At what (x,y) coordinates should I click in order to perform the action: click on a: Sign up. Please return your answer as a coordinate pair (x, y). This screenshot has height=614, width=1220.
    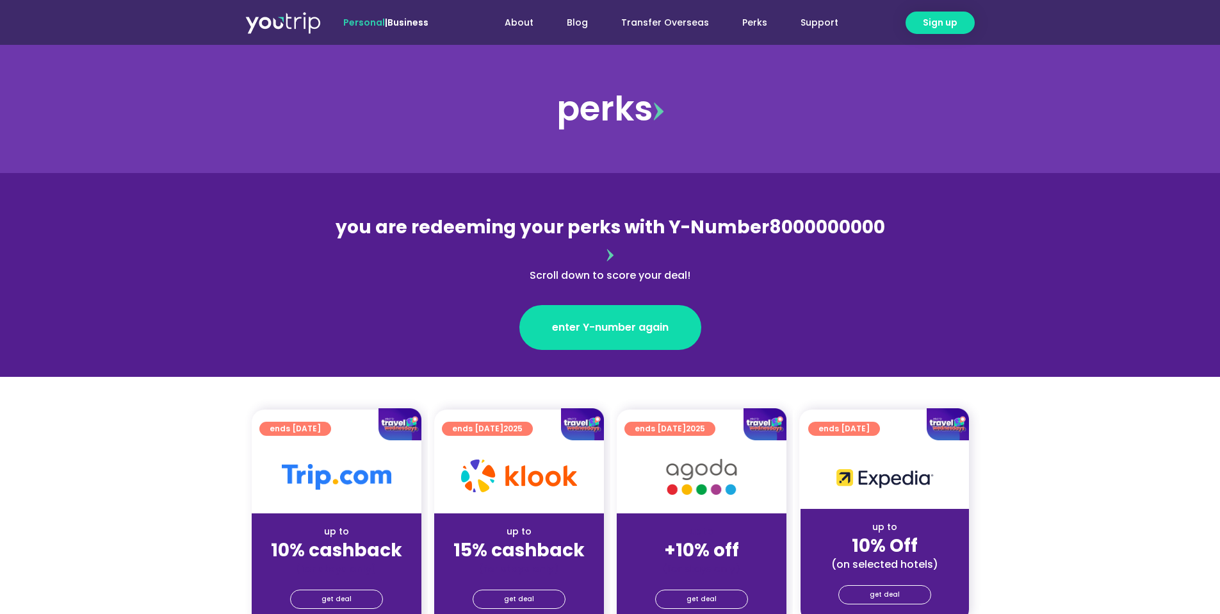
    Looking at the image, I should click on (940, 22).